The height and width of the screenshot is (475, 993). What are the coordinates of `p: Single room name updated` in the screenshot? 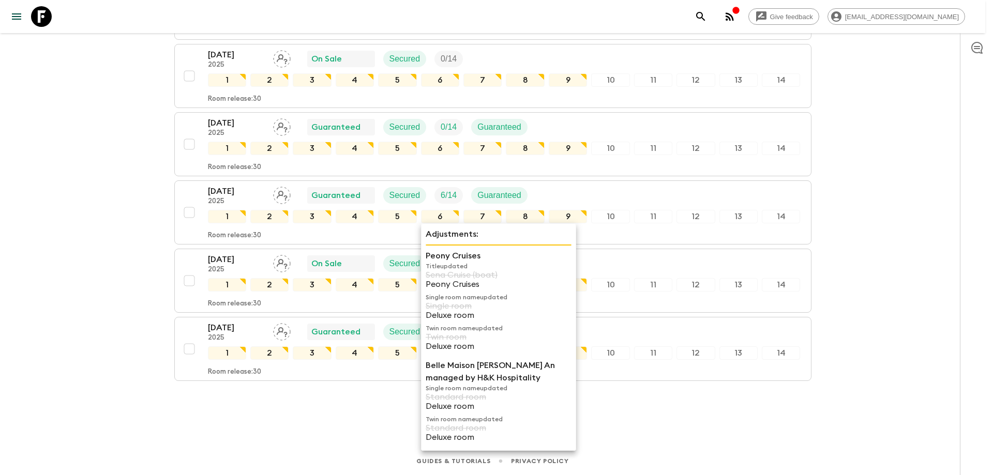 It's located at (499, 297).